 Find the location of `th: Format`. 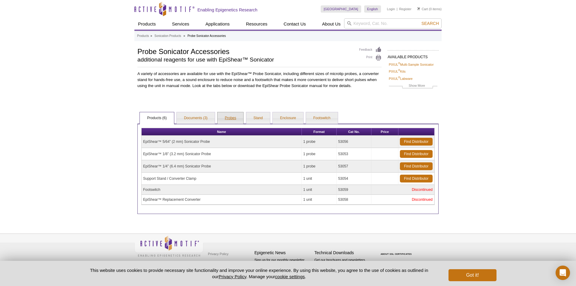

th: Format is located at coordinates (319, 132).